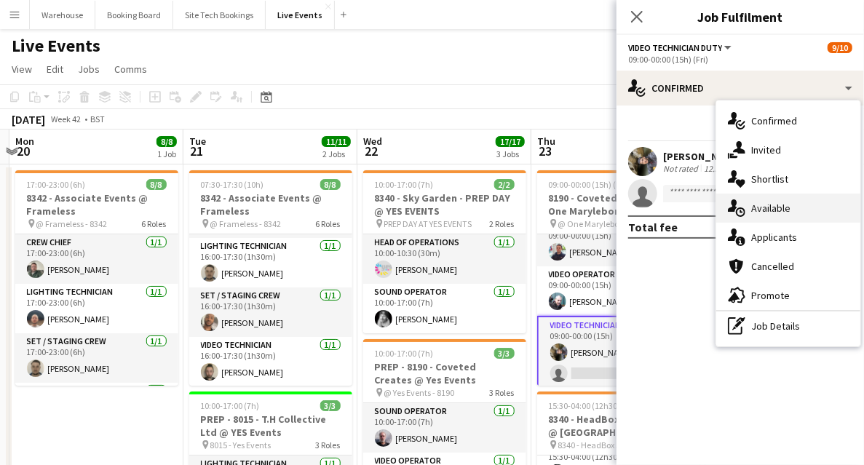  Describe the element at coordinates (619, 278) in the screenshot. I see `app-job-card: 09:00-00:00 (15h) (Fri)9/108190 - Coveted Creates @ One Marylebone @ One Marylebone - 81909 Roles...` at that location.